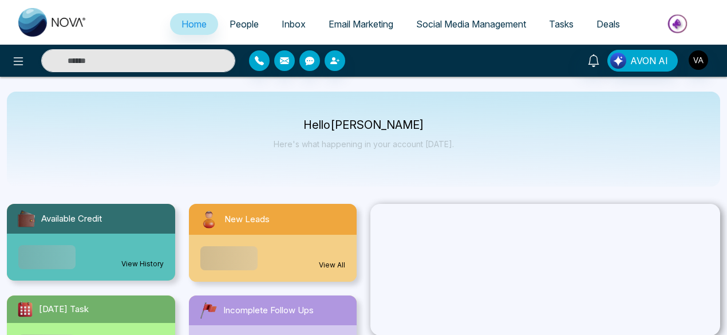  Describe the element at coordinates (244, 24) in the screenshot. I see `a: People` at that location.